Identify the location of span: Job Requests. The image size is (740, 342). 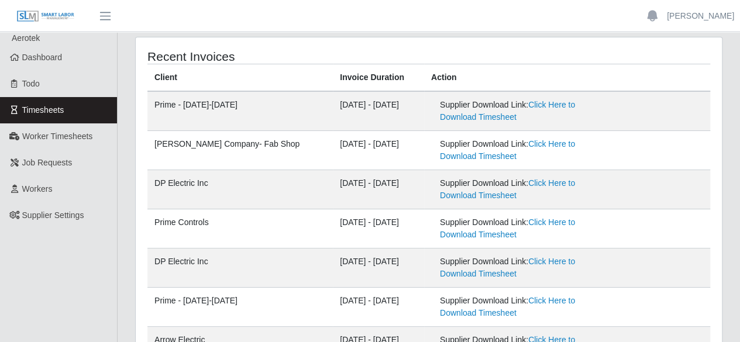
(47, 163).